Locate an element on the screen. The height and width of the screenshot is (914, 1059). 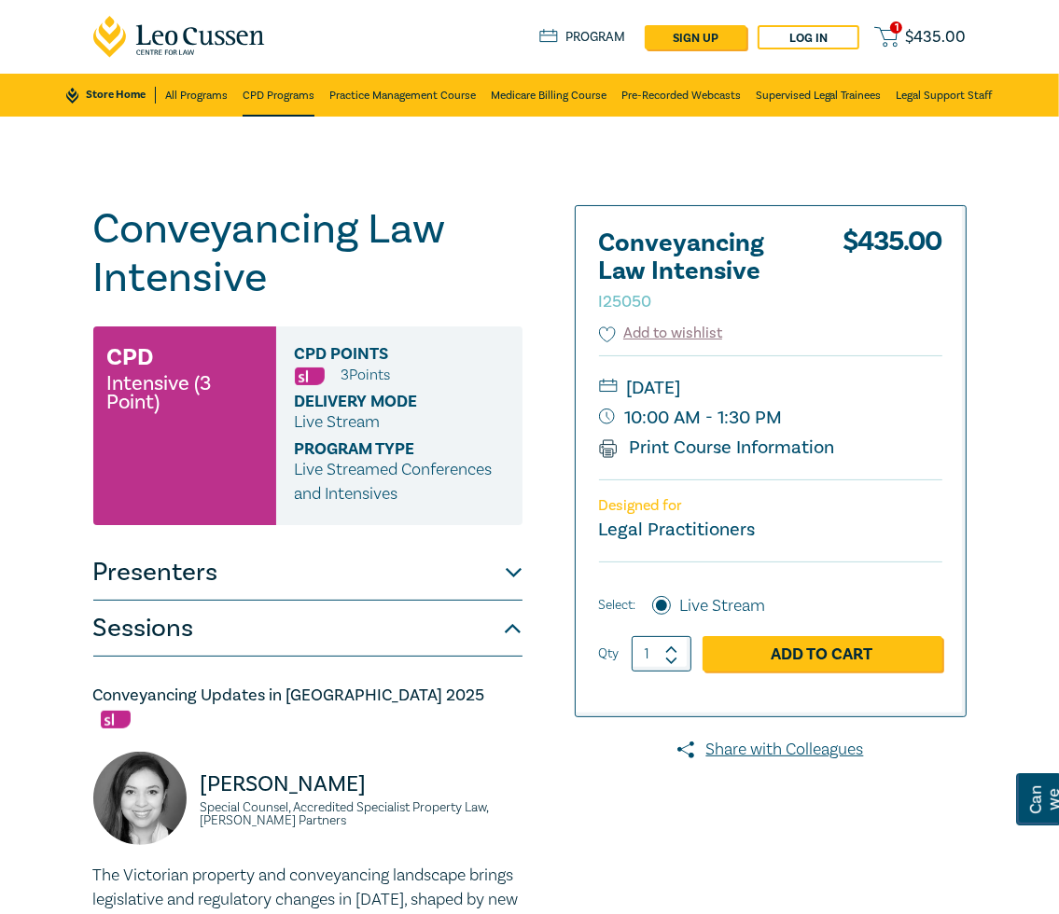
button: Sessions is located at coordinates (308, 629).